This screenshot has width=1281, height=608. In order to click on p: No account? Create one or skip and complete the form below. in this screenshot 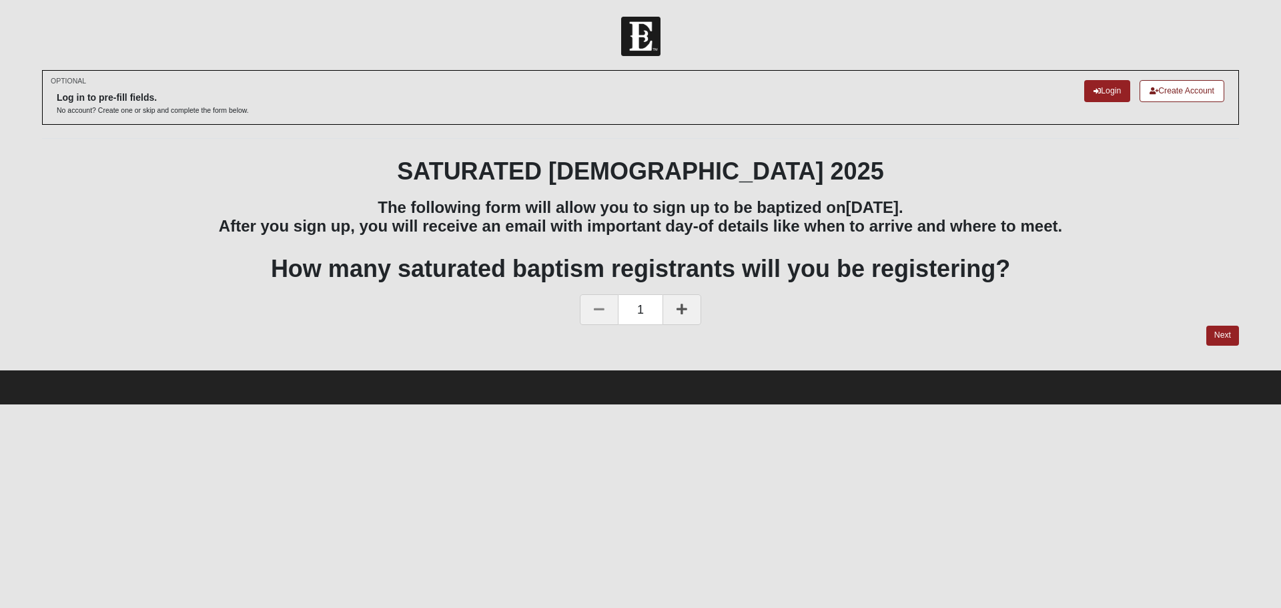, I will do `click(153, 110)`.